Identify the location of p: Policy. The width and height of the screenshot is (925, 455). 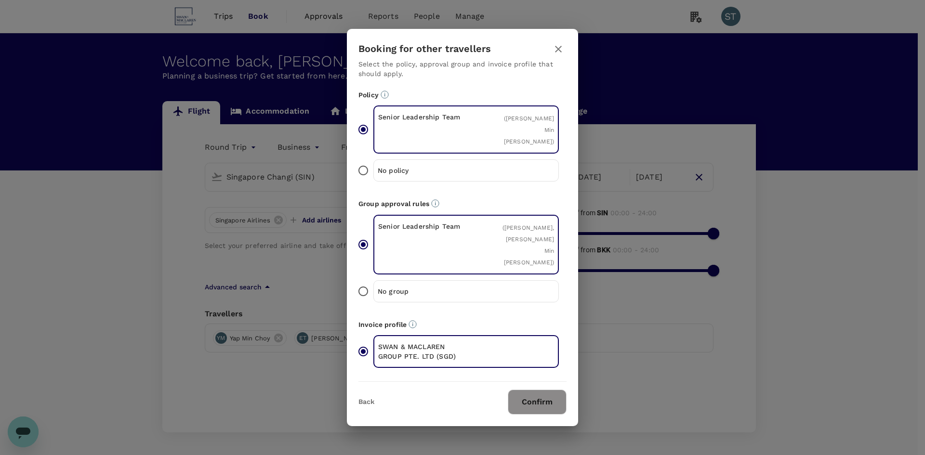
(463, 95).